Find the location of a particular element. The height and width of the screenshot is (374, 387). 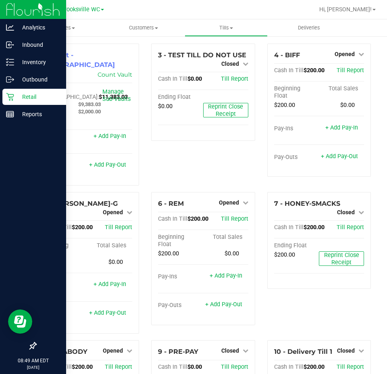

inline-svg: Retail is located at coordinates (10, 97).